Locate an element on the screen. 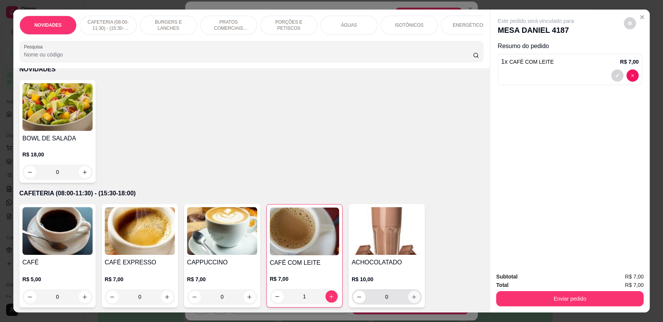  h4: ACHOCOLATADO is located at coordinates (387, 262).